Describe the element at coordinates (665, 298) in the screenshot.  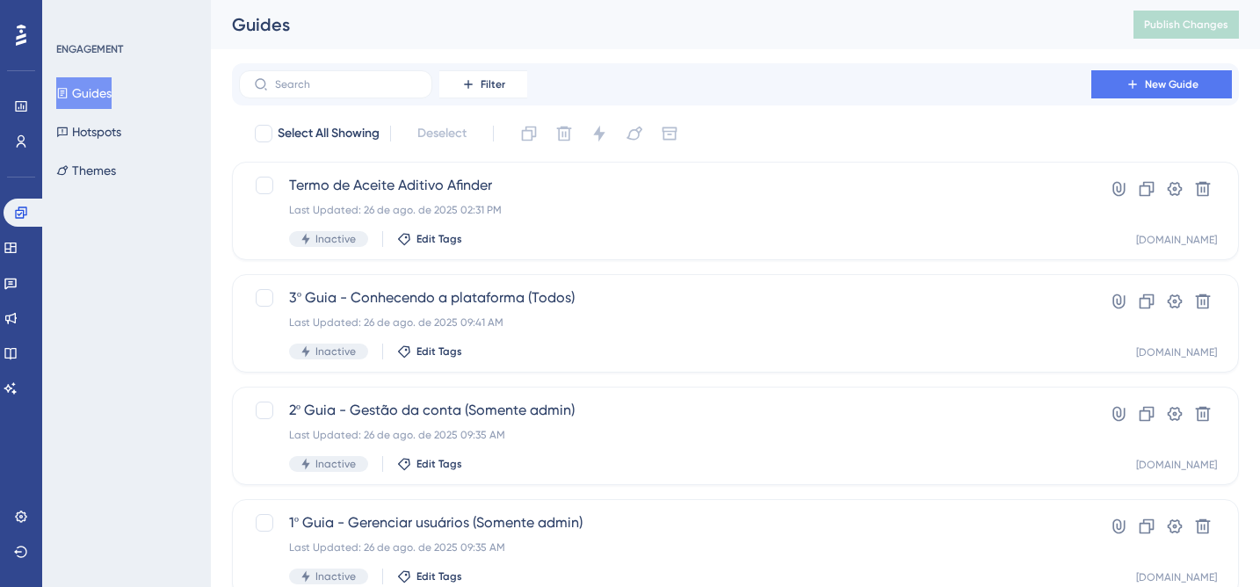
I see `span: 3º Guia - Conhecendo a plataforma (Todos)` at that location.